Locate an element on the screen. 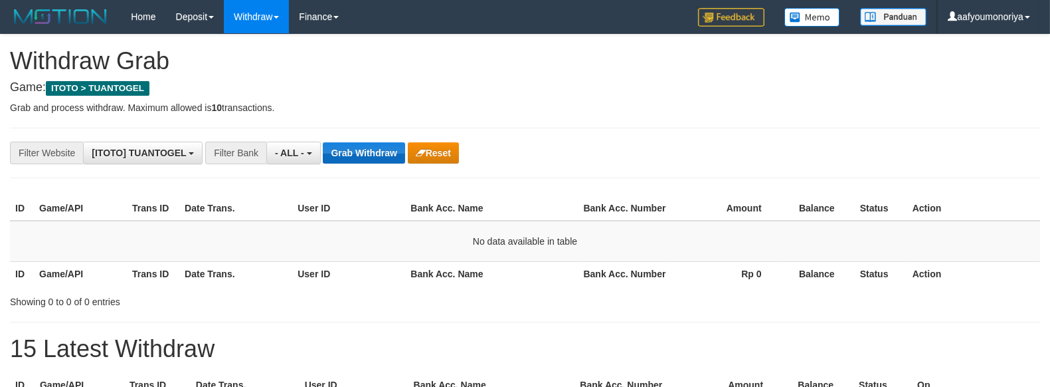 The image size is (1050, 387). img: panduan.png is located at coordinates (893, 17).